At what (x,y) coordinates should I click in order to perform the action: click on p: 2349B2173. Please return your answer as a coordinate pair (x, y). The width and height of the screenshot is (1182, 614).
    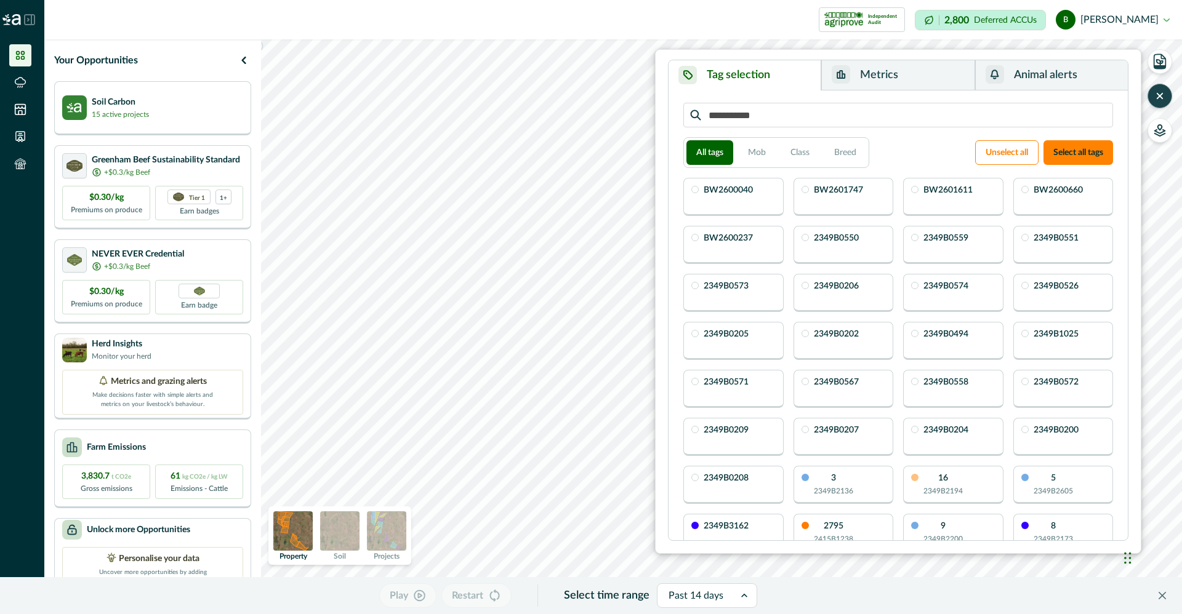
    Looking at the image, I should click on (1053, 539).